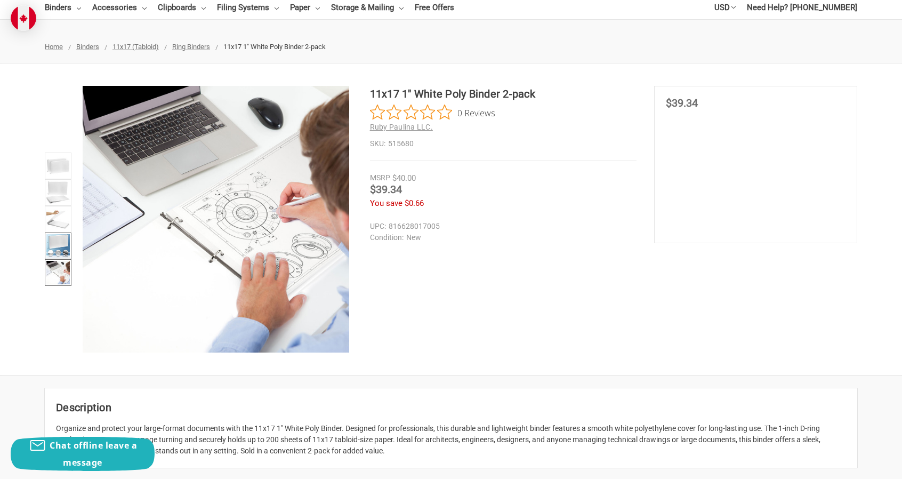  What do you see at coordinates (54, 46) in the screenshot?
I see `span: Home` at bounding box center [54, 46].